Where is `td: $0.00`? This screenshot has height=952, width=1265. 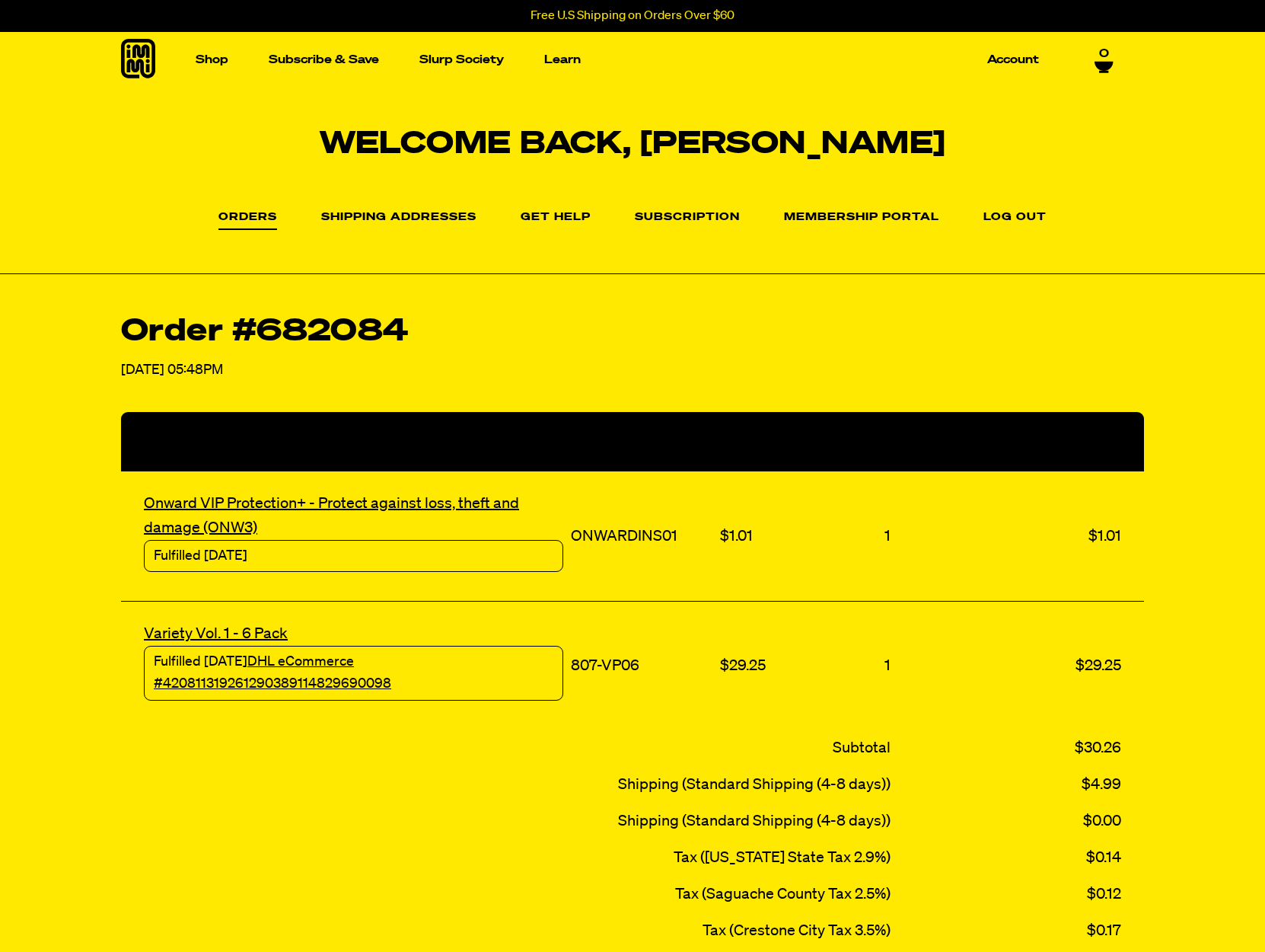 td: $0.00 is located at coordinates (1019, 821).